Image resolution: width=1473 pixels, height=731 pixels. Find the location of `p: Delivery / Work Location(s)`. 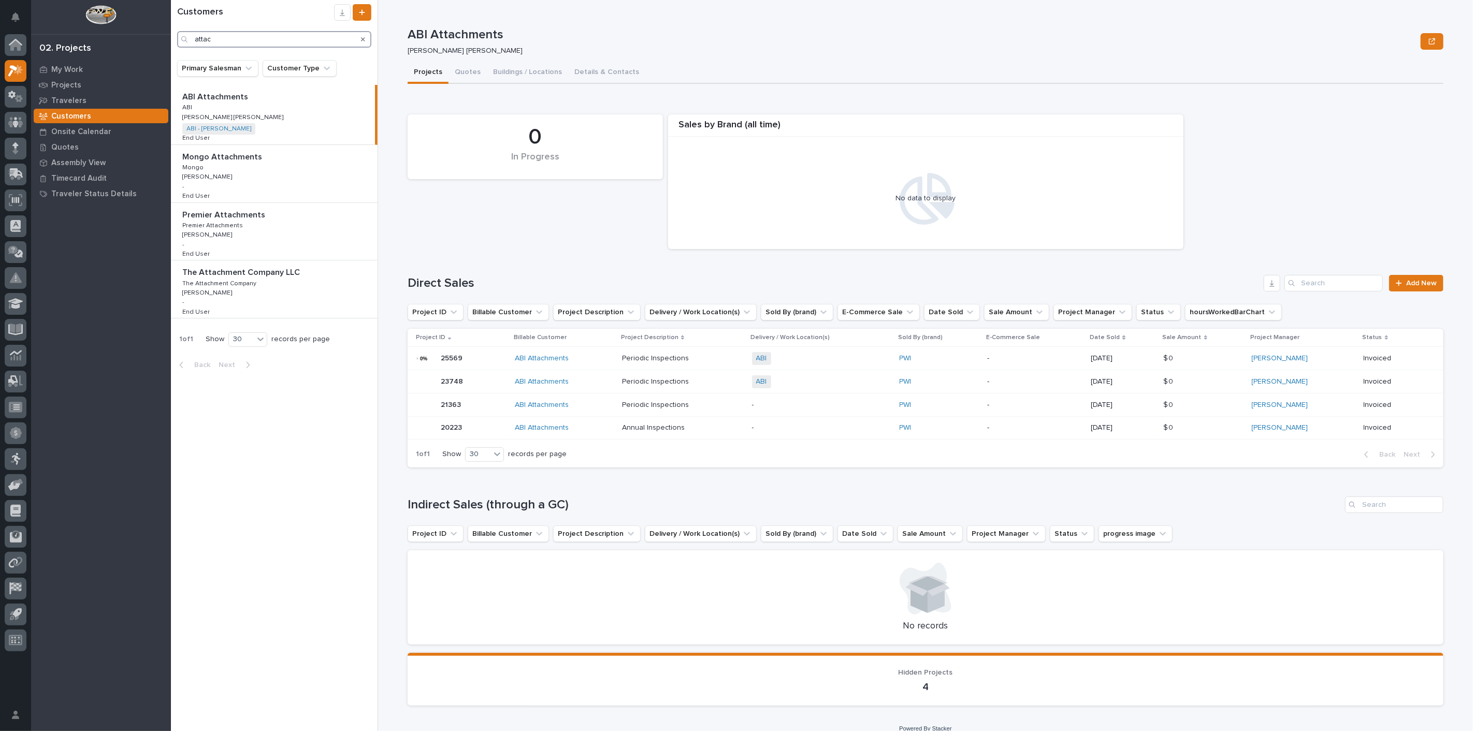

p: Delivery / Work Location(s) is located at coordinates (790, 338).